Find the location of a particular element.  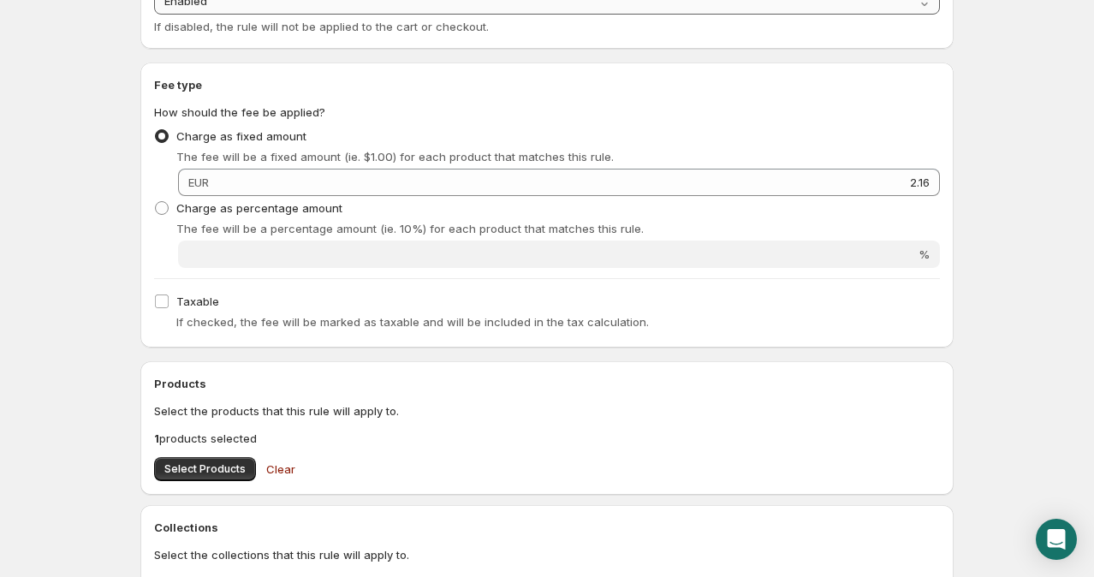

span: Charge as percentage amount is located at coordinates (259, 208).